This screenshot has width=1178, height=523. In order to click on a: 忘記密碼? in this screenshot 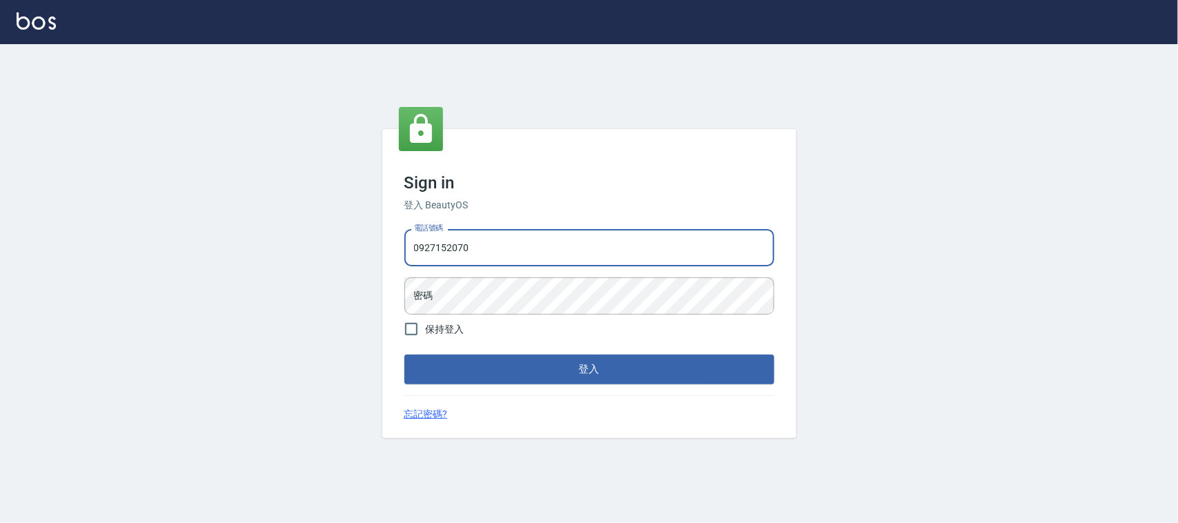, I will do `click(426, 414)`.